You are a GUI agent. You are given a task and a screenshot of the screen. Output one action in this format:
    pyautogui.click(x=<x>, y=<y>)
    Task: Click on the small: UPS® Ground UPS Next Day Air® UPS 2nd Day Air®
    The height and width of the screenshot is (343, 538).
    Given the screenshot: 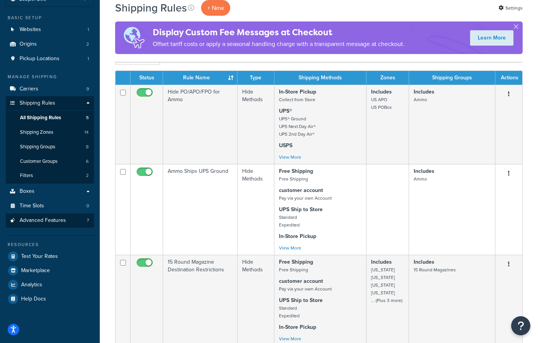 What is the action you would take?
    pyautogui.click(x=297, y=127)
    